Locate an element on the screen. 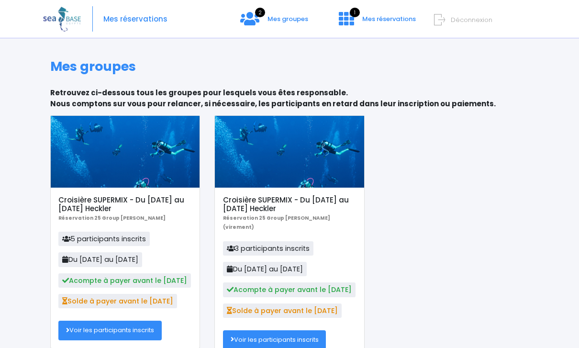  a: Voir les participants inscrits is located at coordinates (110, 330).